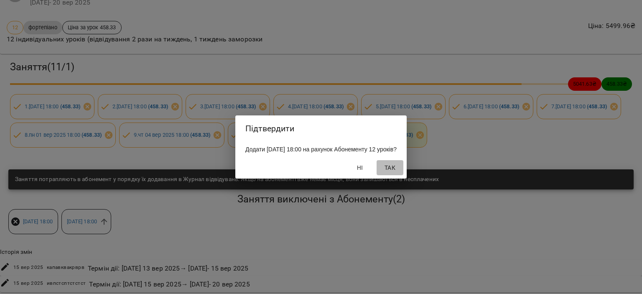 The image size is (642, 294). Describe the element at coordinates (390, 168) in the screenshot. I see `button: Так` at that location.